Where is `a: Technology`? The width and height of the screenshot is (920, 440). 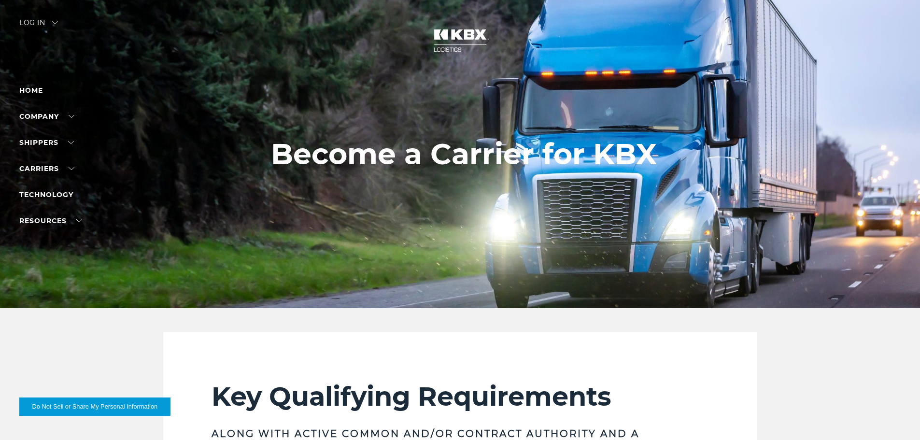 a: Technology is located at coordinates (46, 195).